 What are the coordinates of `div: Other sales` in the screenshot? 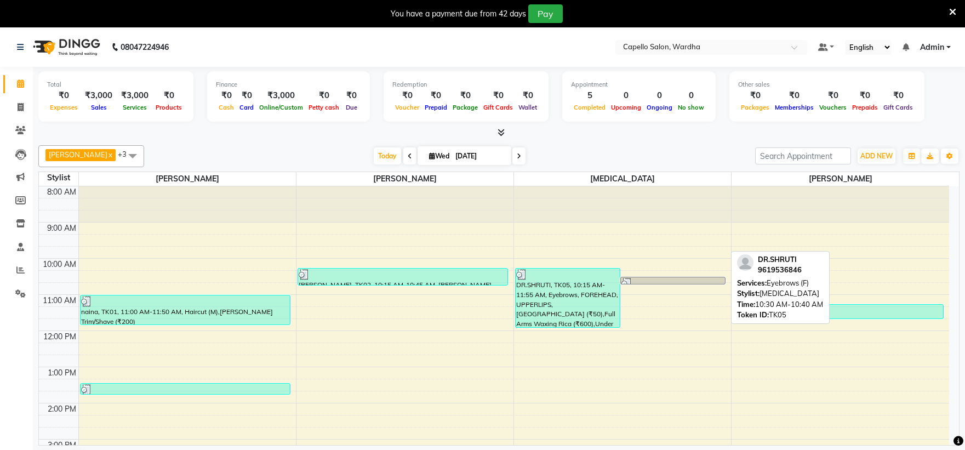 It's located at (827, 84).